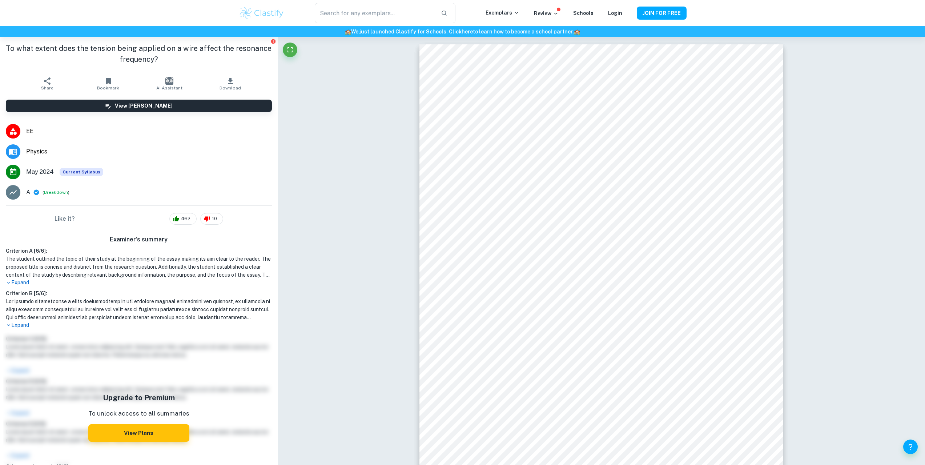 The image size is (925, 465). Describe the element at coordinates (911, 447) in the screenshot. I see `button: Help and Feedback` at that location.